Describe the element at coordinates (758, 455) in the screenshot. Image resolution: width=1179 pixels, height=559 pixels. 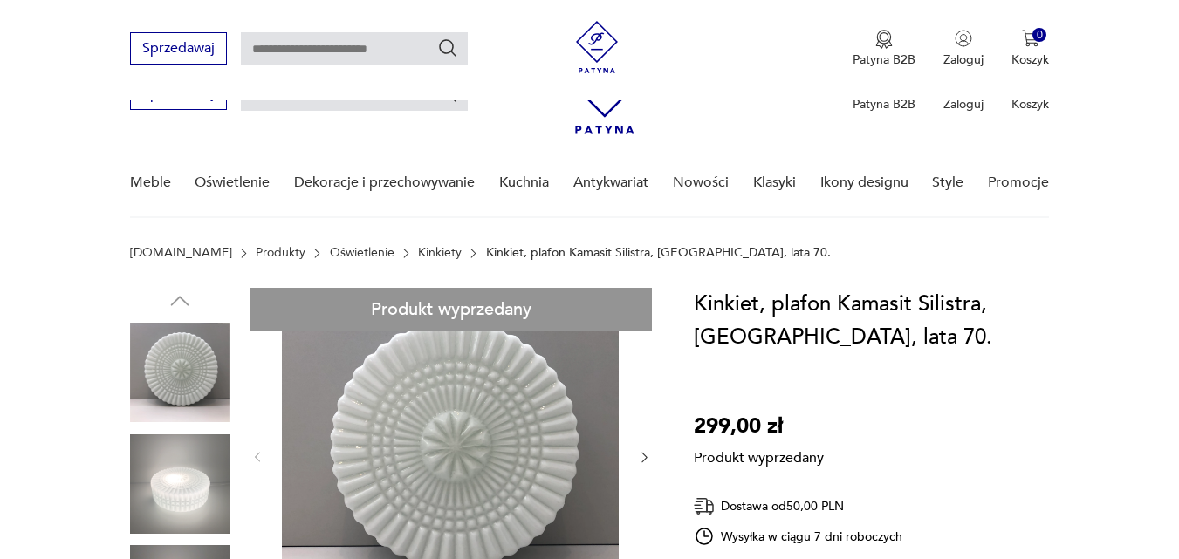
I see `p: Produkt wyprzedany` at that location.